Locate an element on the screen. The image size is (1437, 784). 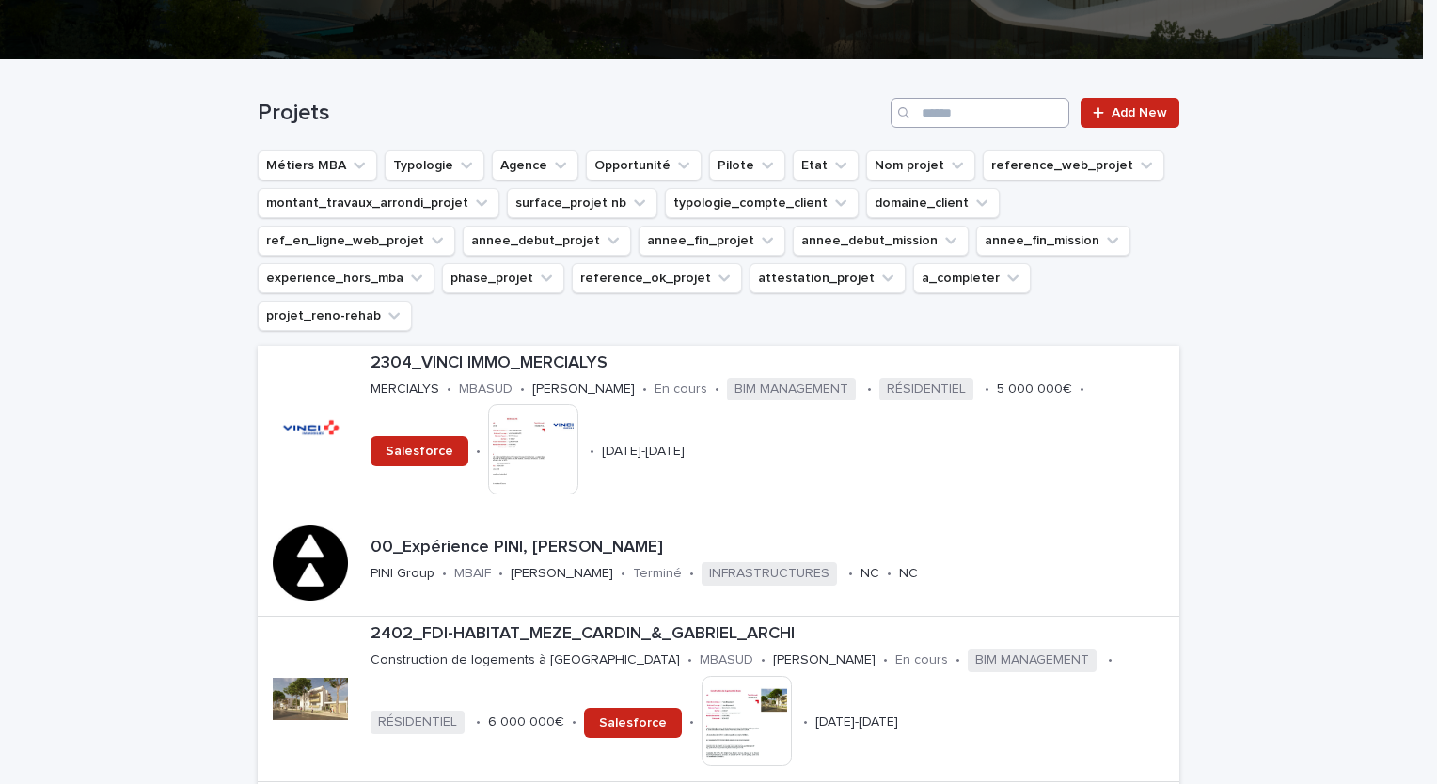
p: MERCIALYS is located at coordinates (404, 389).